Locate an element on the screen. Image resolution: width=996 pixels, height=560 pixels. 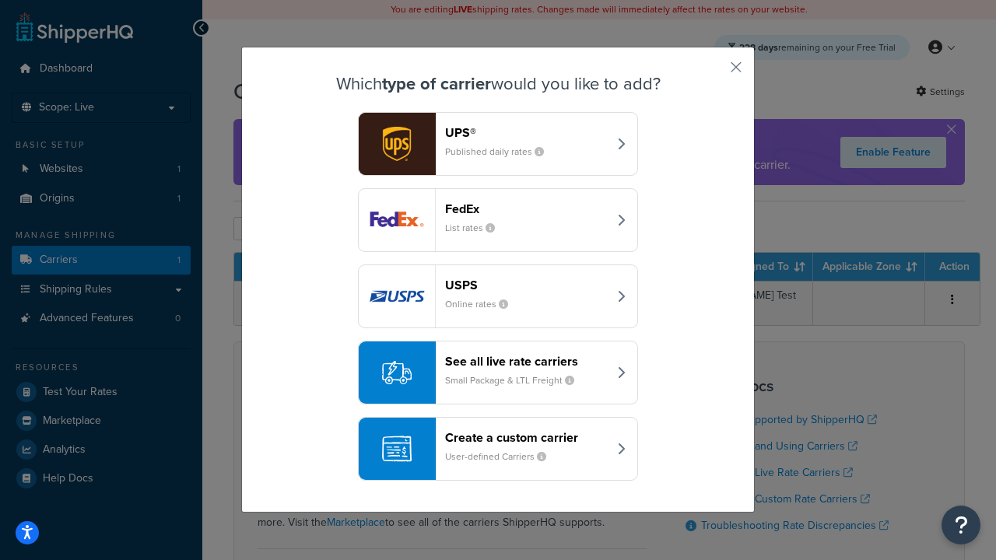
img: ups logo is located at coordinates (397, 144).